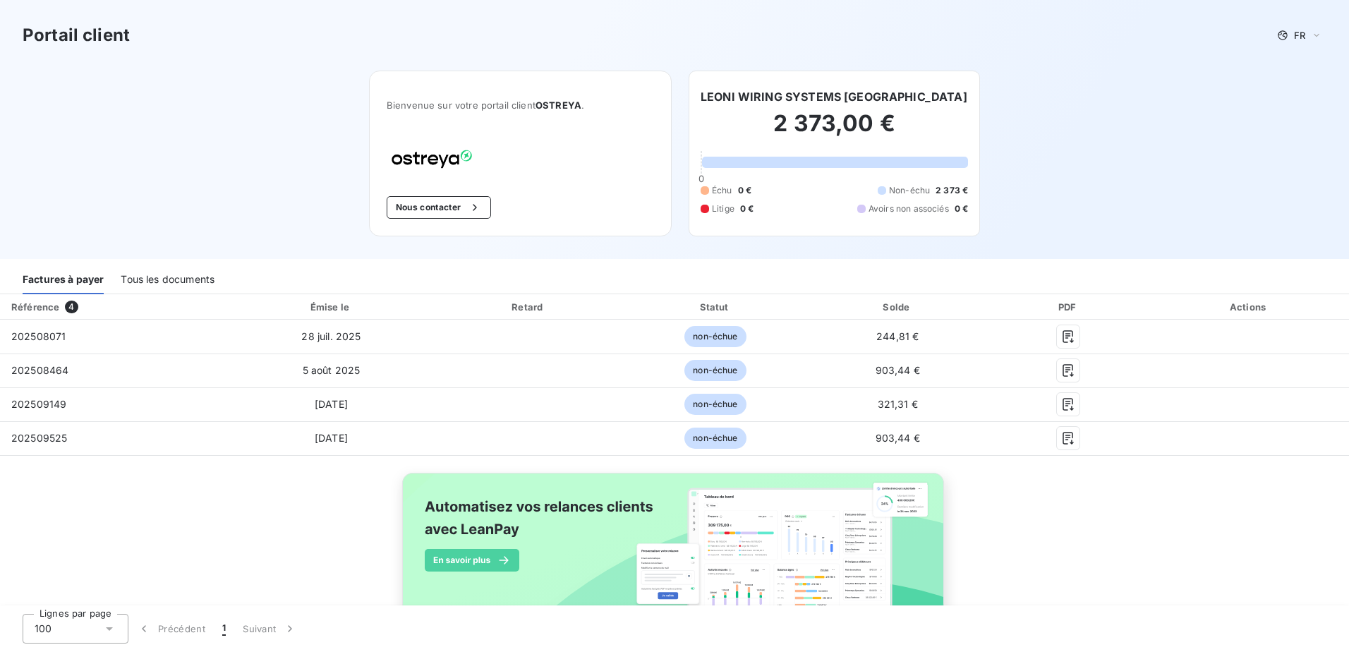 This screenshot has width=1349, height=652. I want to click on span: 202509149, so click(39, 404).